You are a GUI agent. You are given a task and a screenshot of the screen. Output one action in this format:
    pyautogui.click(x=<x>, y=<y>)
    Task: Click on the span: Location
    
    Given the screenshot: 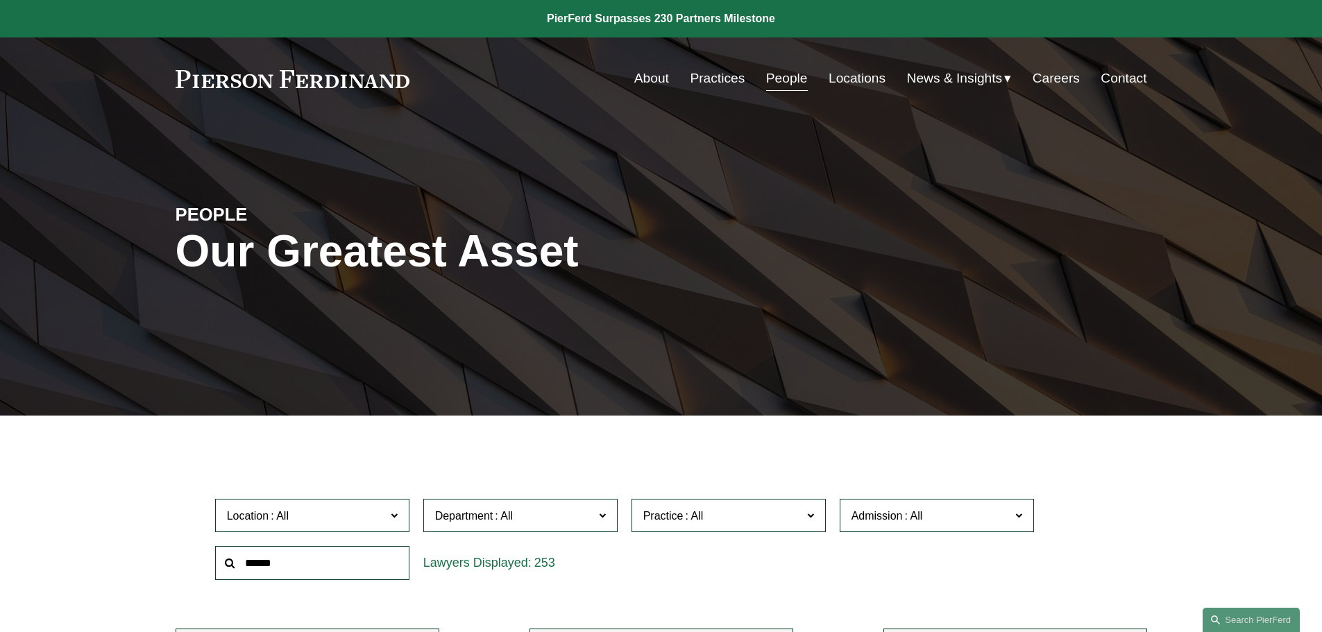 What is the action you would take?
    pyautogui.click(x=248, y=516)
    